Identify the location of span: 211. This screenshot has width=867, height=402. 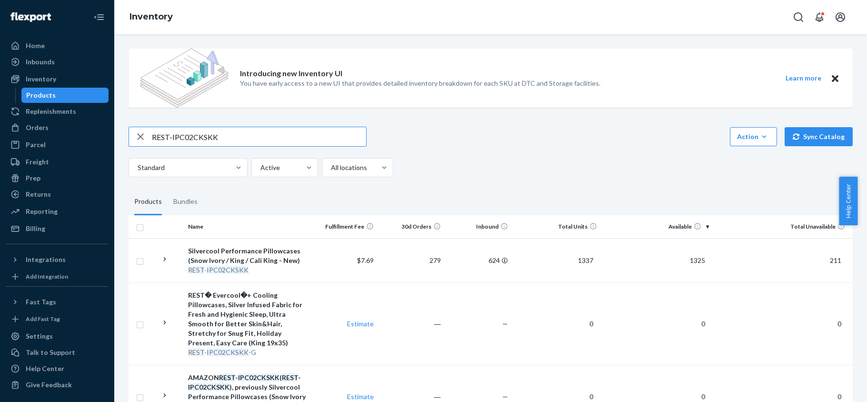
(835, 260).